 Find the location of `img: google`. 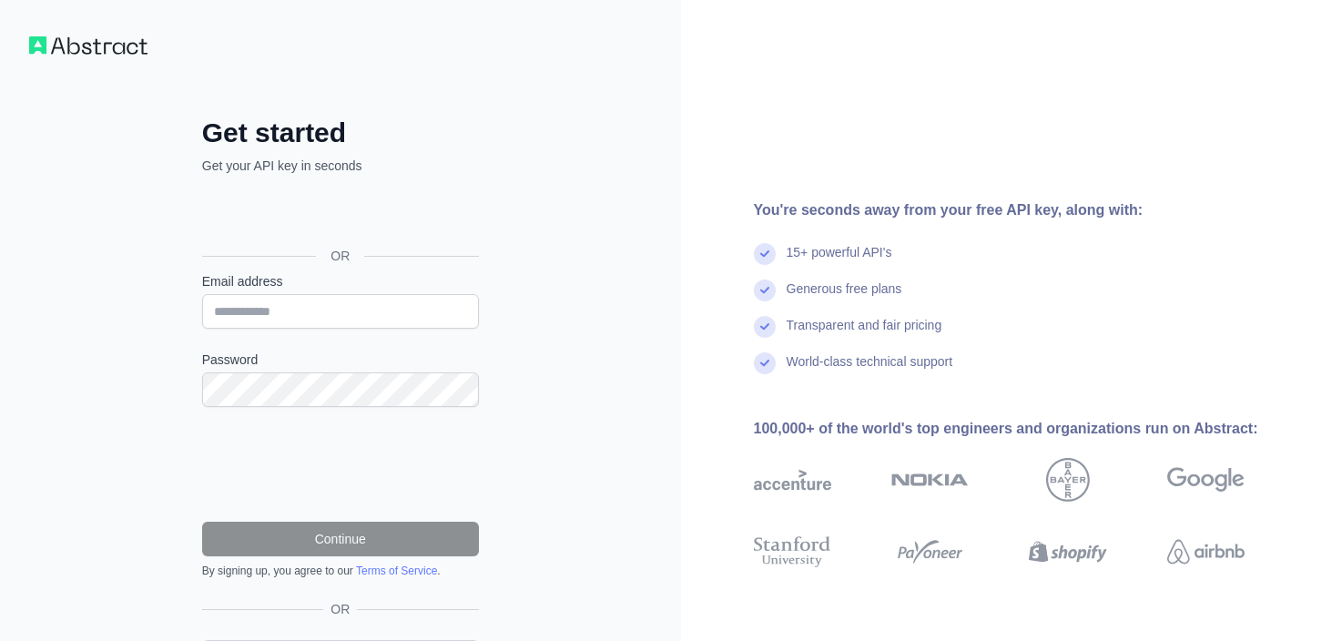

img: google is located at coordinates (1205, 480).